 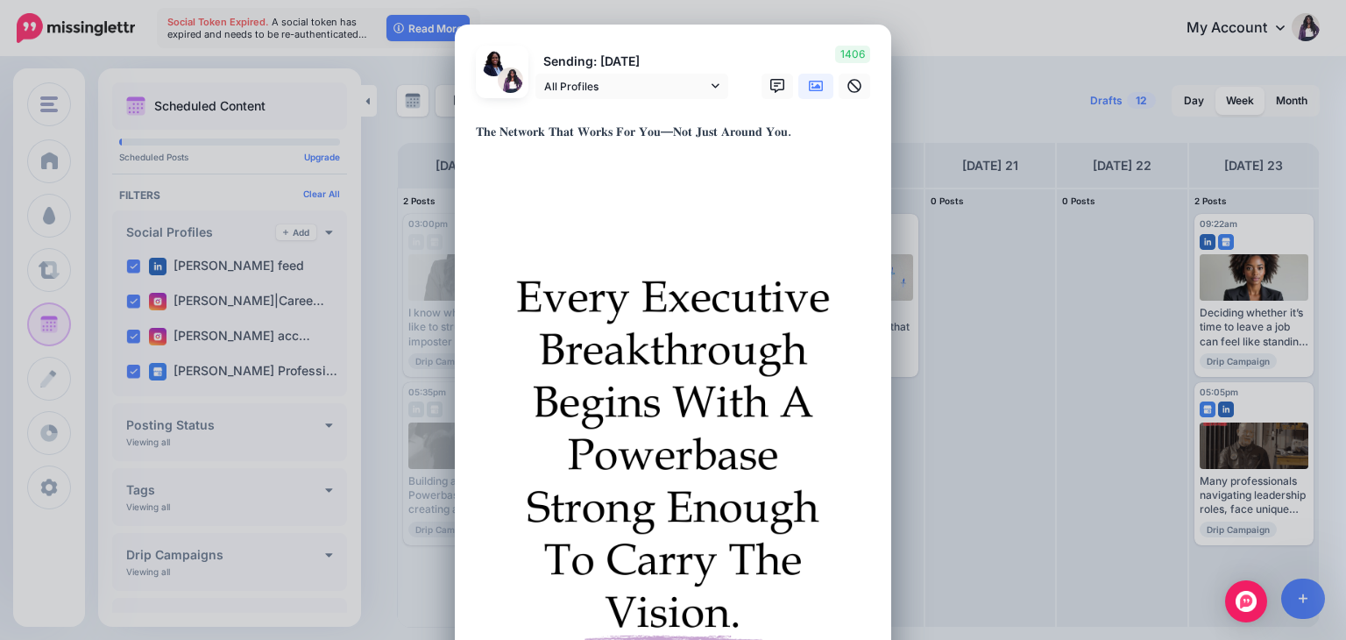 I want to click on span: 1406, so click(x=852, y=54).